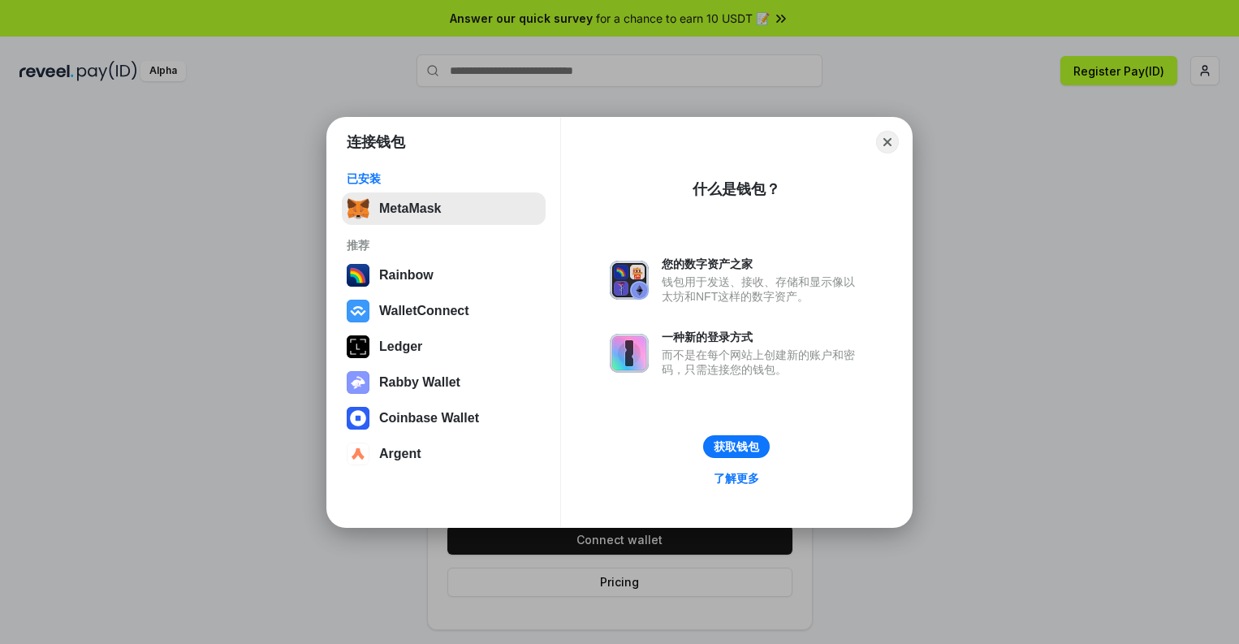 This screenshot has width=1239, height=644. What do you see at coordinates (358, 275) in the screenshot?
I see `img: svg+xml,%3Csvg%20width%3D%22120%22%20height%3D%22120%22%20viewBox%3D%220%200%20120%20120%22%20fil...` at bounding box center [358, 275].